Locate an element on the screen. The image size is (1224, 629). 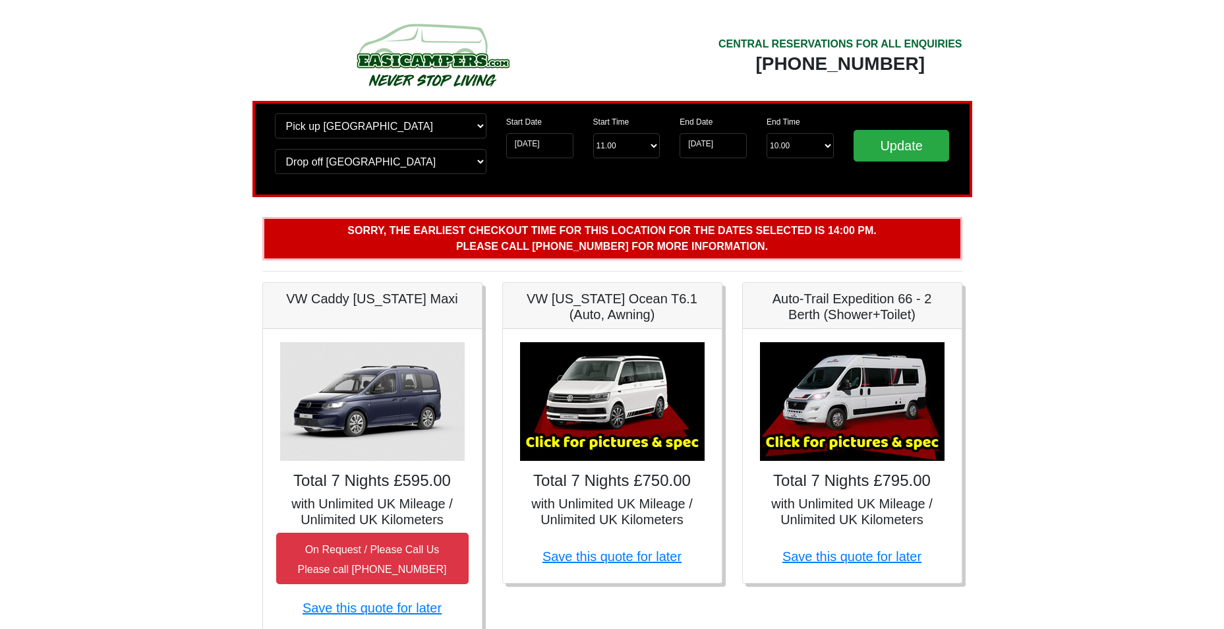
input: Return Date is located at coordinates (713, 146).